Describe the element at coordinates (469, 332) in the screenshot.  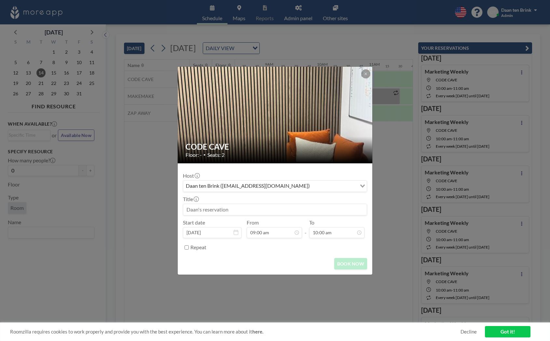
I see `a: Decline` at that location.